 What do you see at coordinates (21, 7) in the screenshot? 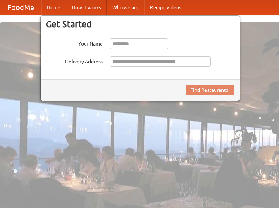
I see `a: FoodMe` at bounding box center [21, 7].